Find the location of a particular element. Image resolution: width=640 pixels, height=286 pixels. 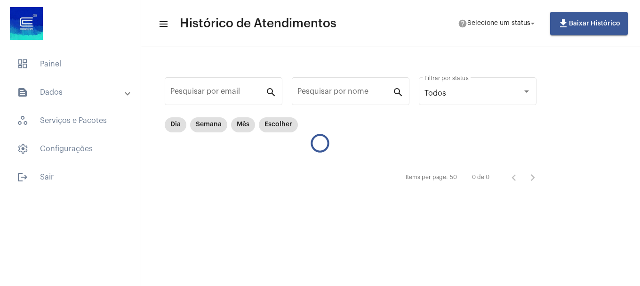

div: 0 de 0 is located at coordinates (480, 177).